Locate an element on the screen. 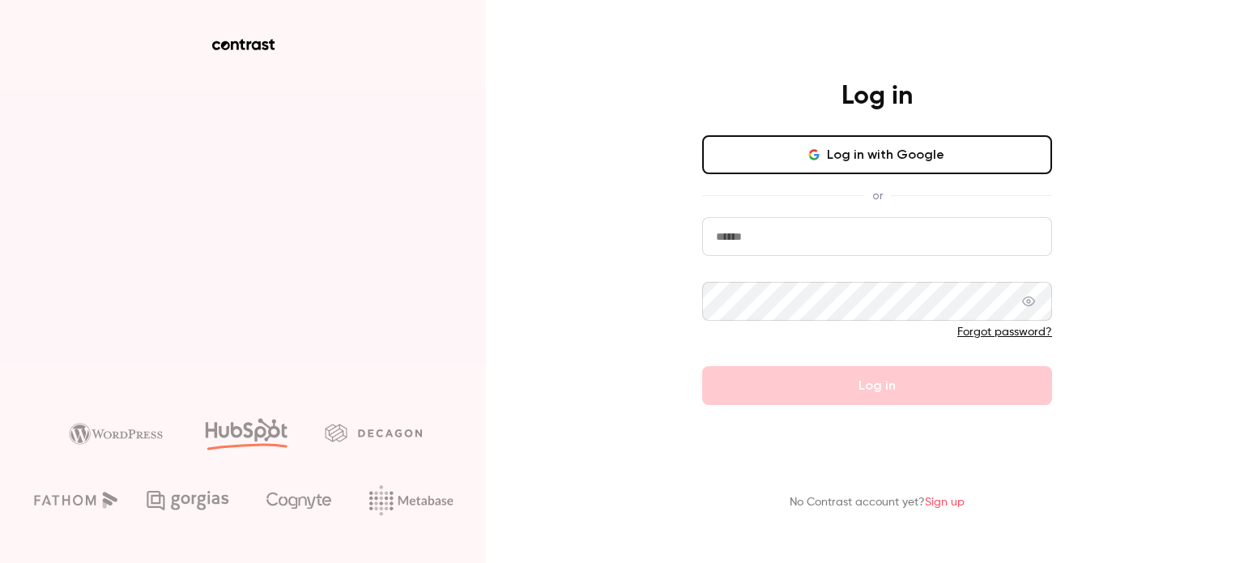 The width and height of the screenshot is (1244, 563). a: Forgot password? is located at coordinates (1004, 332).